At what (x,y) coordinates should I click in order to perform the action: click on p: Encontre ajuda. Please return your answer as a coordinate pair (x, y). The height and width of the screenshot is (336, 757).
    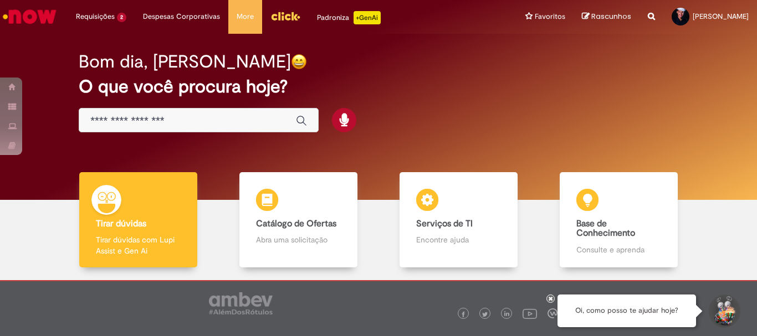
    Looking at the image, I should click on (458, 240).